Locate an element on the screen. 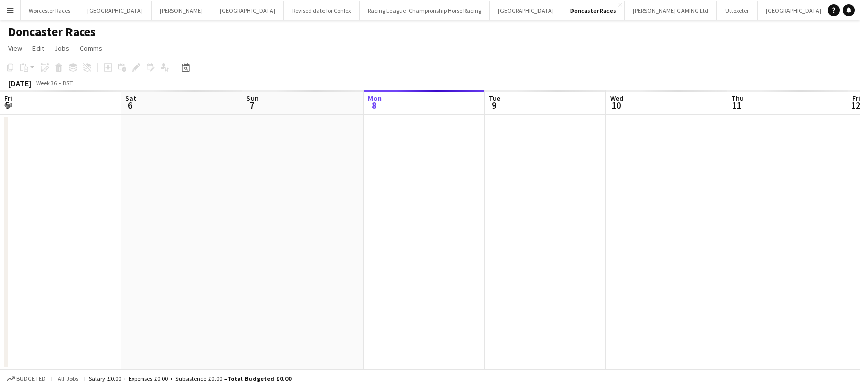 The height and width of the screenshot is (387, 860). span: 6 is located at coordinates (130, 105).